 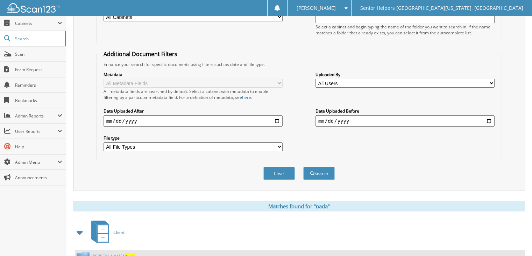 What do you see at coordinates (36, 162) in the screenshot?
I see `span: Admin Menu` at bounding box center [36, 162].